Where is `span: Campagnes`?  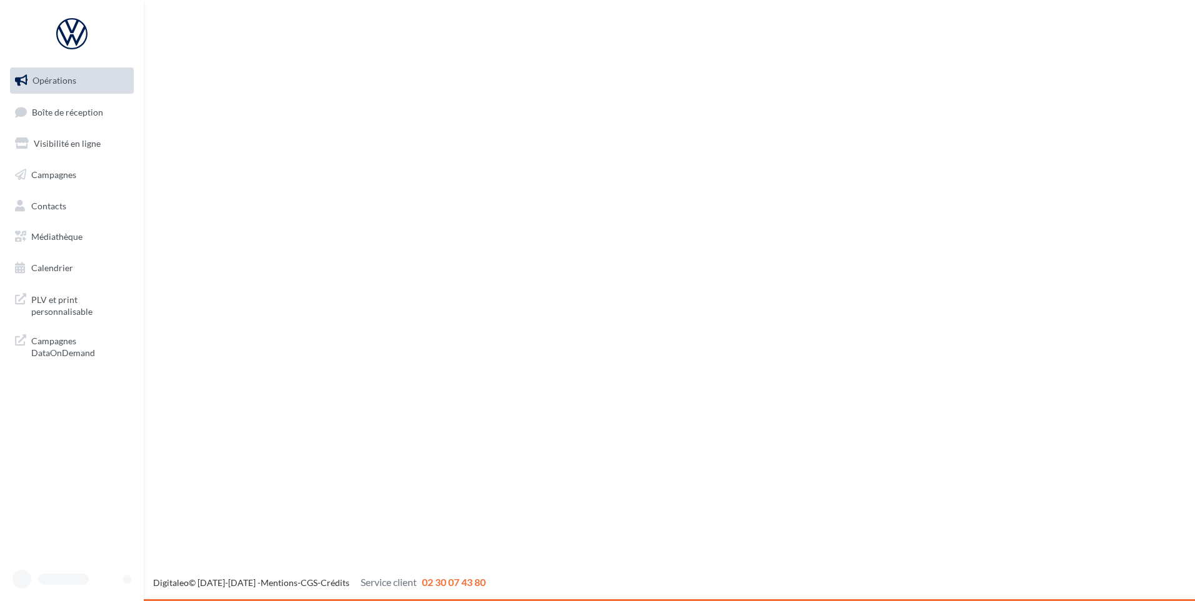
span: Campagnes is located at coordinates (54, 174).